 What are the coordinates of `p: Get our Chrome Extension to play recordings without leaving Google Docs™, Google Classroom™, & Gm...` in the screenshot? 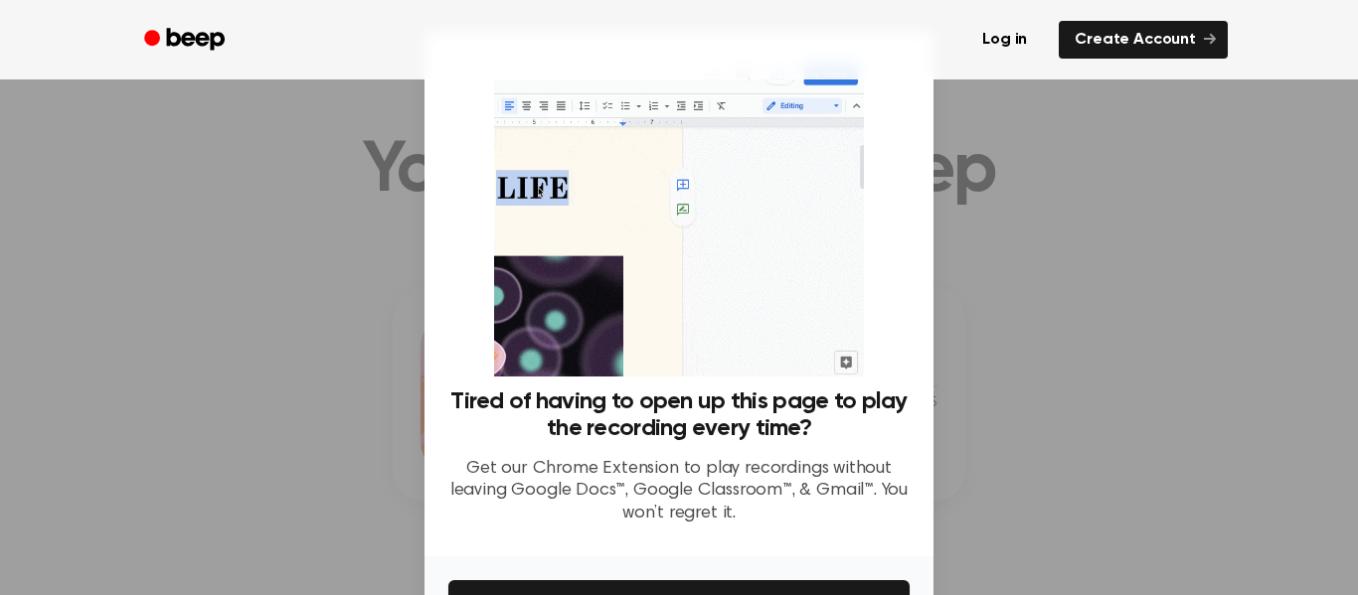 It's located at (679, 492).